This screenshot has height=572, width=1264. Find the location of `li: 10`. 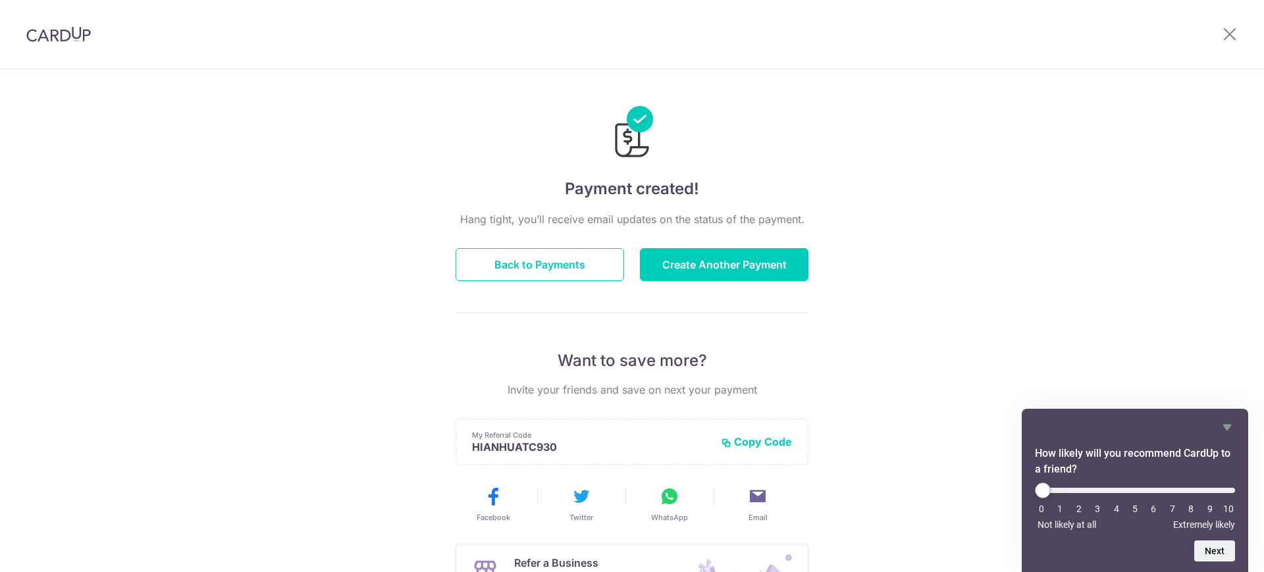

li: 10 is located at coordinates (1228, 509).